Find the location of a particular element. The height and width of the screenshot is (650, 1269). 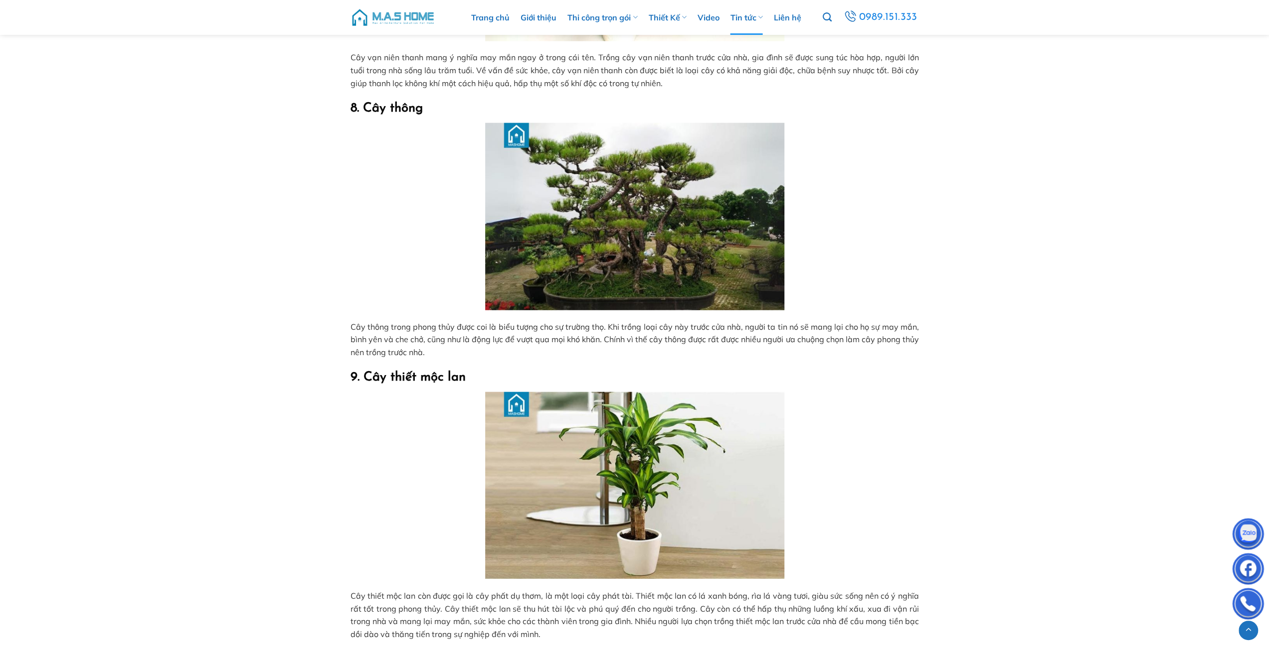

a: 0989.151.333 is located at coordinates (880, 17).